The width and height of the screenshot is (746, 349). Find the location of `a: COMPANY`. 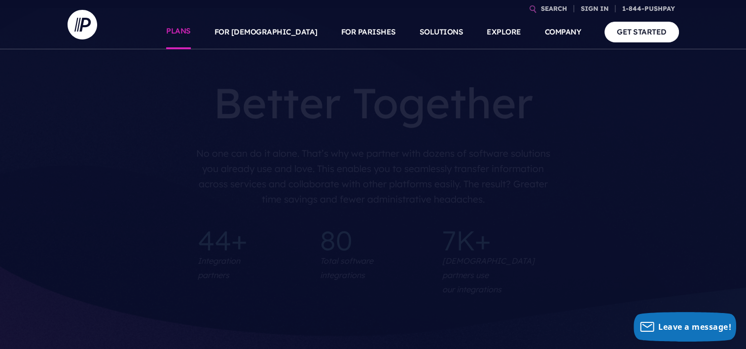

a: COMPANY is located at coordinates (563, 32).